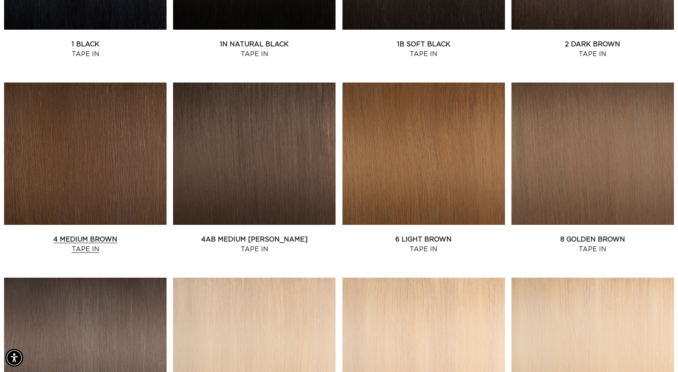  I want to click on a: 1B Soft Black Tape In, so click(423, 49).